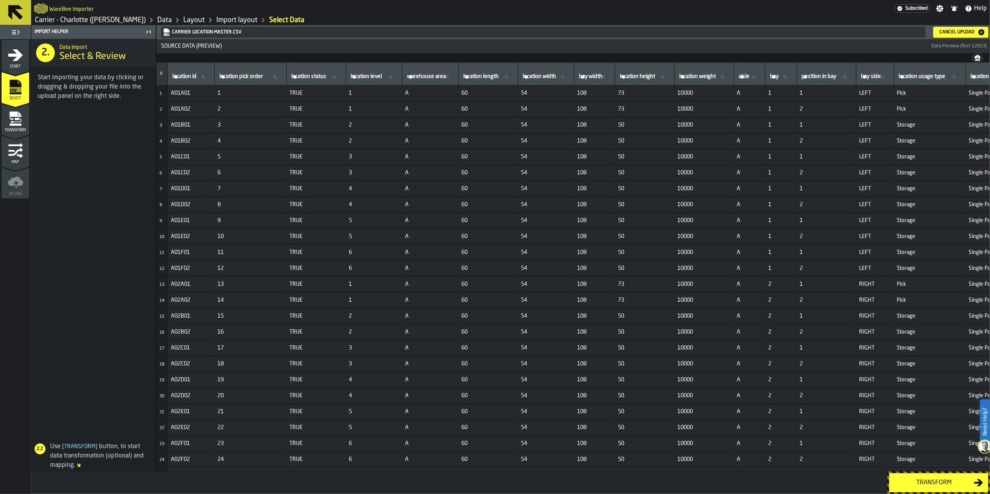 The width and height of the screenshot is (990, 494). I want to click on span: 5, so click(374, 236).